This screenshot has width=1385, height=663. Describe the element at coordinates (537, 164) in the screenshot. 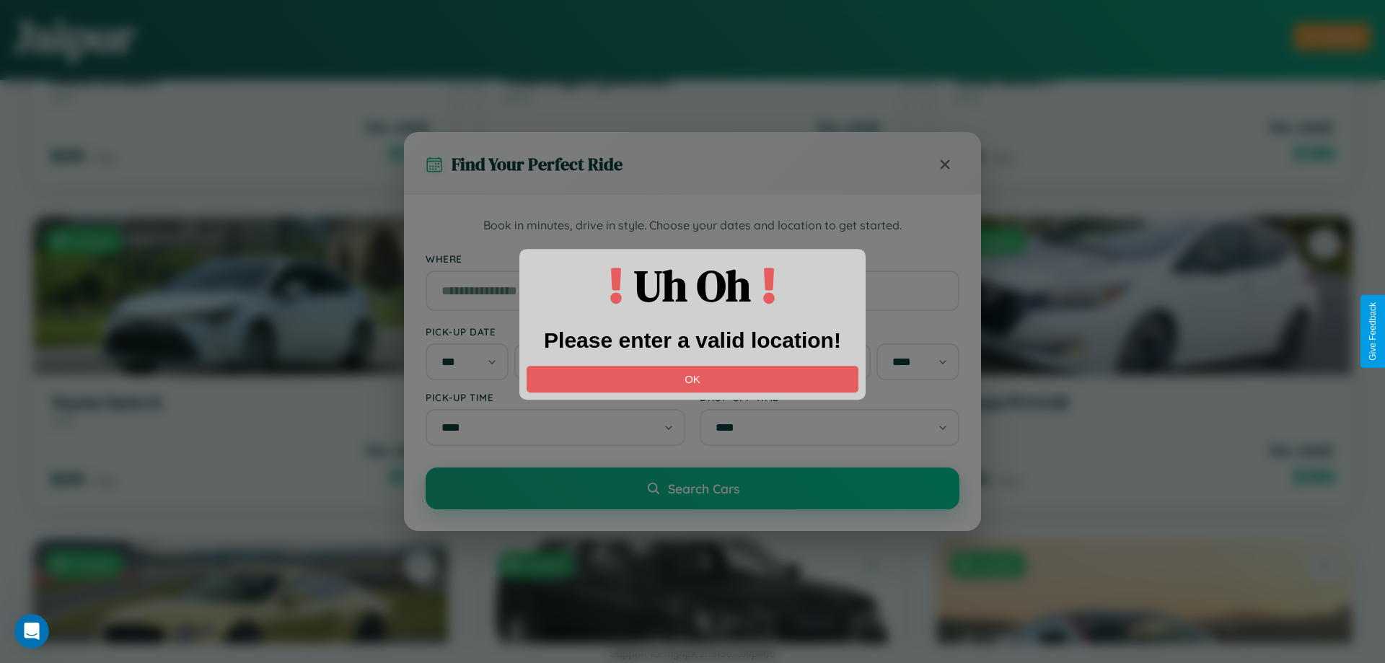

I see `h3: Find Your Perfect Ride` at that location.